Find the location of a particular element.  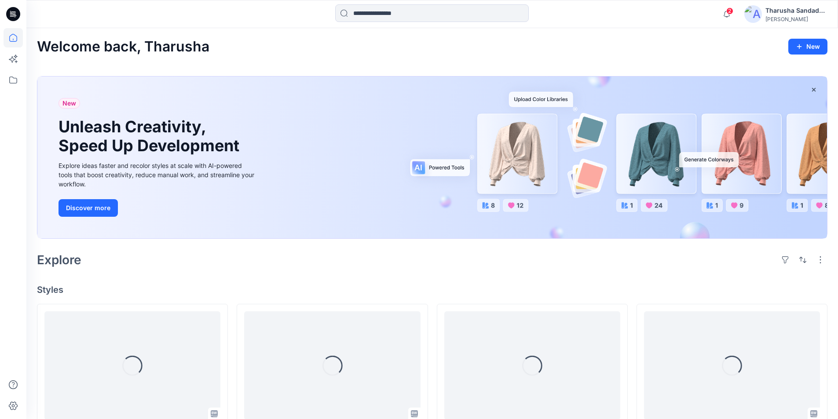

img: avatar is located at coordinates (753, 14).